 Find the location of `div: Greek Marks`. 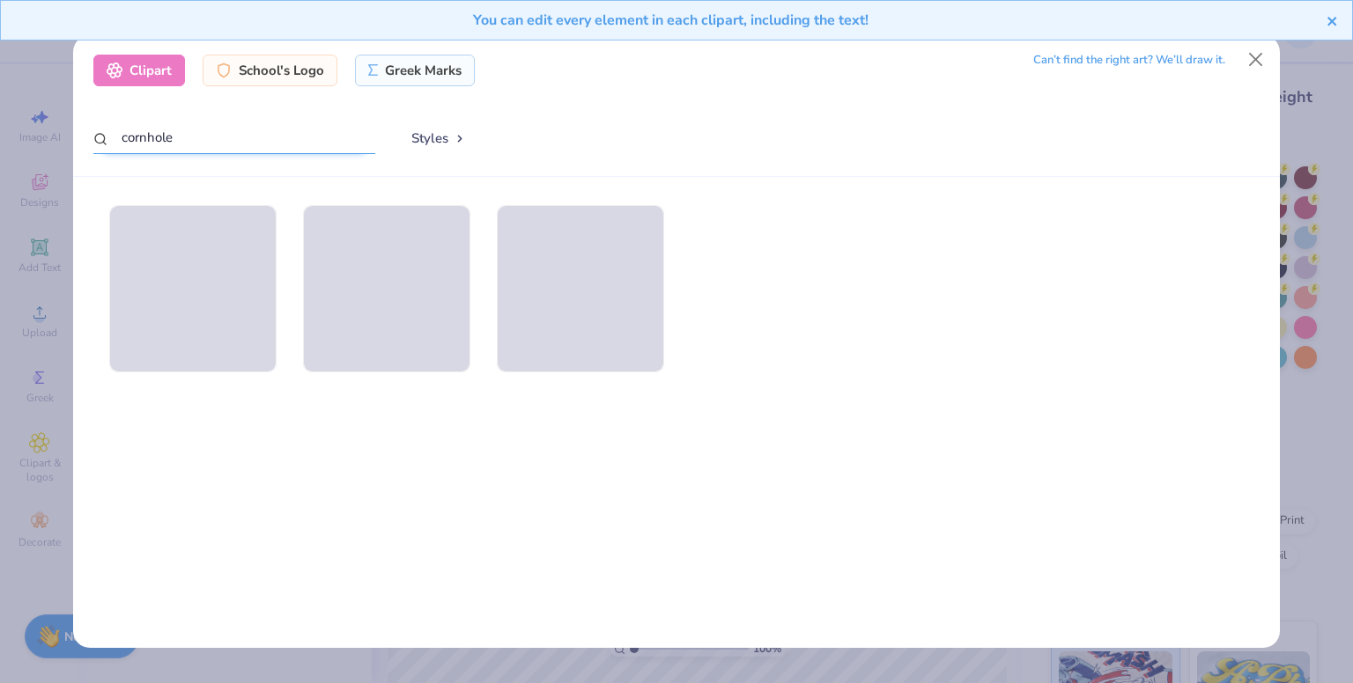

div: Greek Marks is located at coordinates (415, 70).